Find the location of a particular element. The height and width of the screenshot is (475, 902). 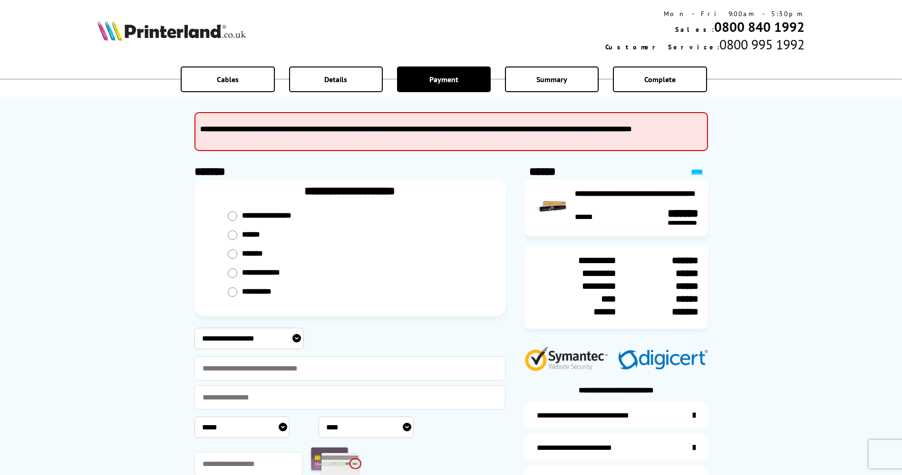

span: Cables is located at coordinates (228, 79).